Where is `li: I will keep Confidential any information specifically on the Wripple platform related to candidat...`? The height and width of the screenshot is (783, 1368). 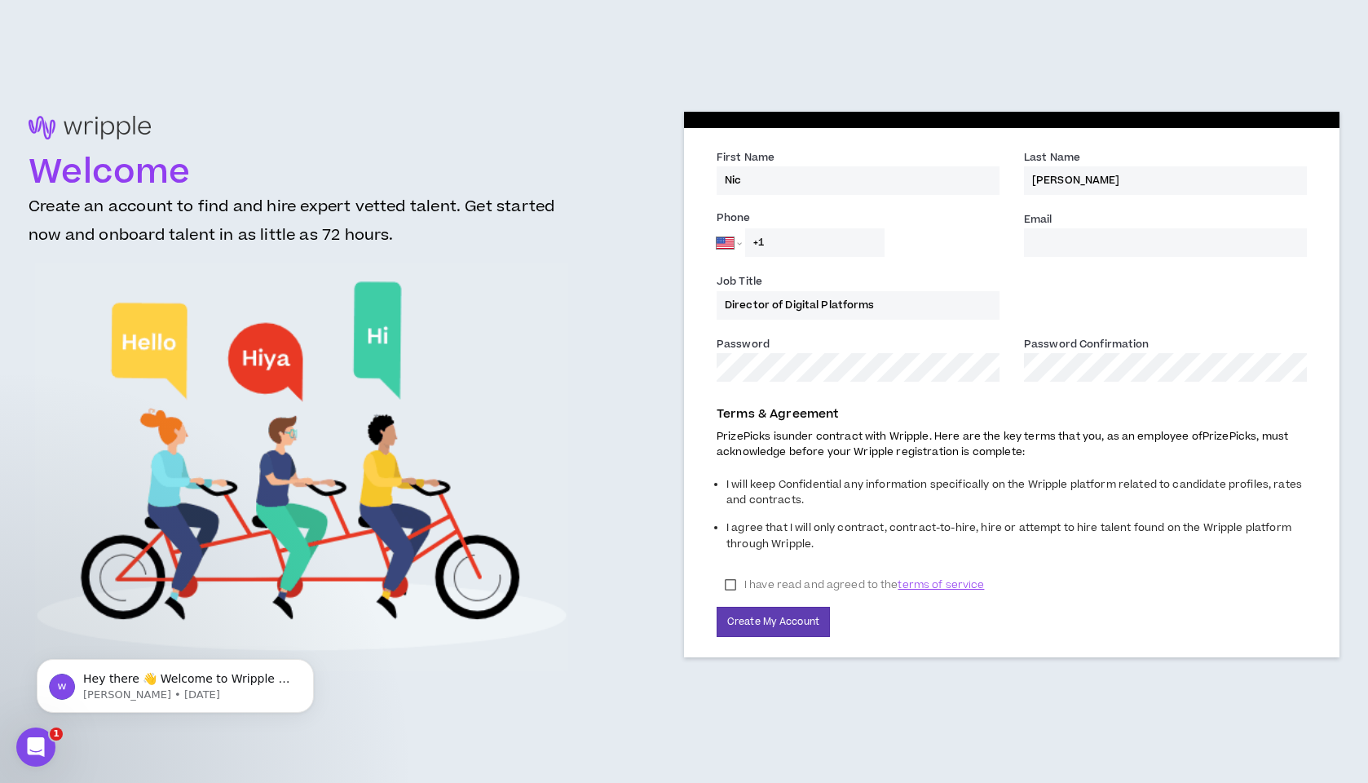 li: I will keep Confidential any information specifically on the Wripple platform related to candidat... is located at coordinates (1017, 494).